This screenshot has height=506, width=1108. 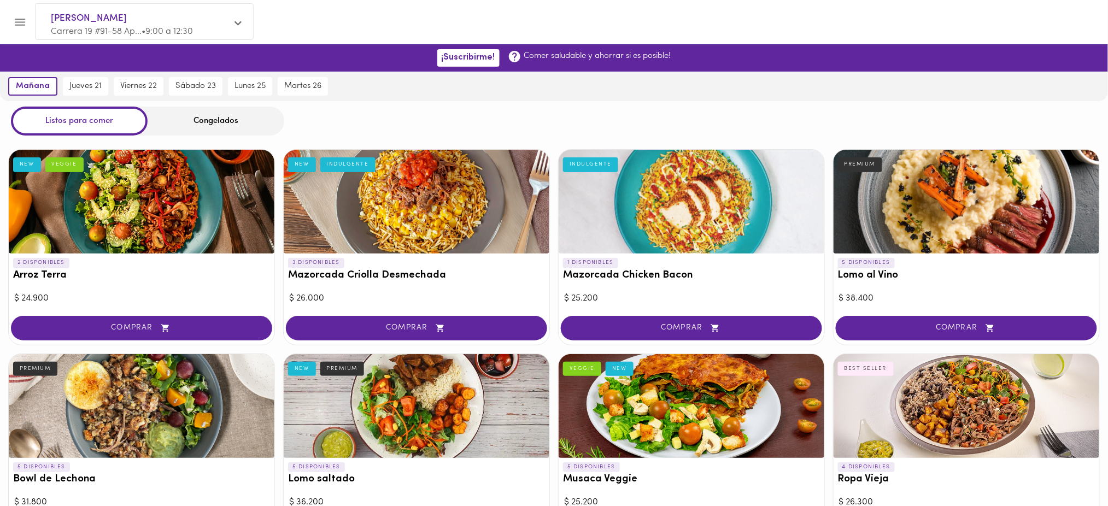 What do you see at coordinates (85, 86) in the screenshot?
I see `button: jueves 21` at bounding box center [85, 86].